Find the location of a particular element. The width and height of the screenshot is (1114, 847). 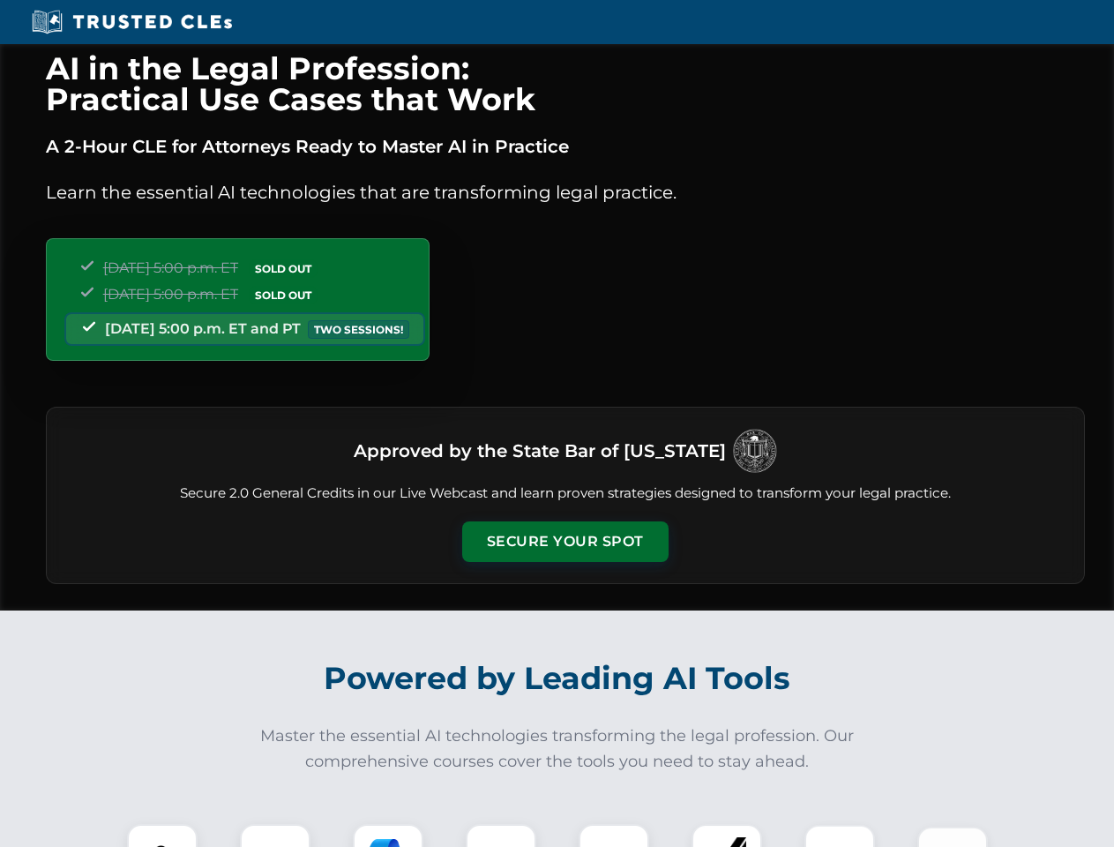

img: Trusted CLEs is located at coordinates (131, 22).